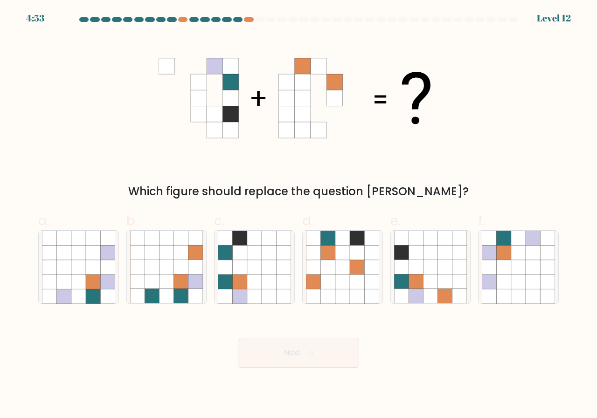 This screenshot has width=597, height=418. I want to click on div: 4:53, so click(35, 18).